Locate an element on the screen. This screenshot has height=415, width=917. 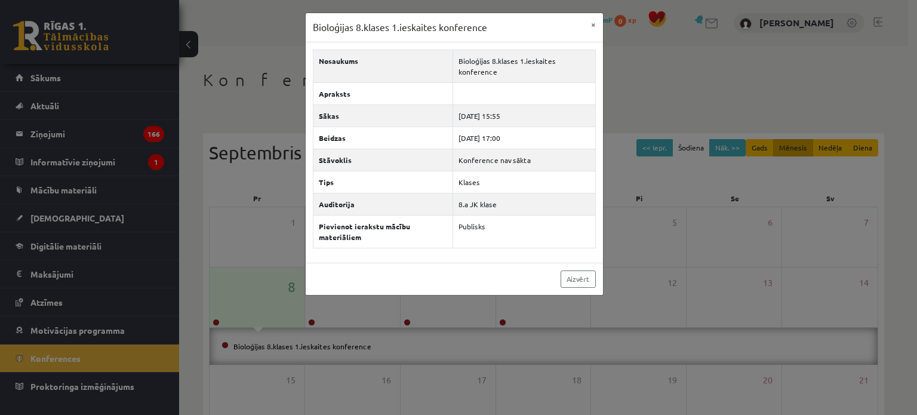
th: Beidzas is located at coordinates (383, 137).